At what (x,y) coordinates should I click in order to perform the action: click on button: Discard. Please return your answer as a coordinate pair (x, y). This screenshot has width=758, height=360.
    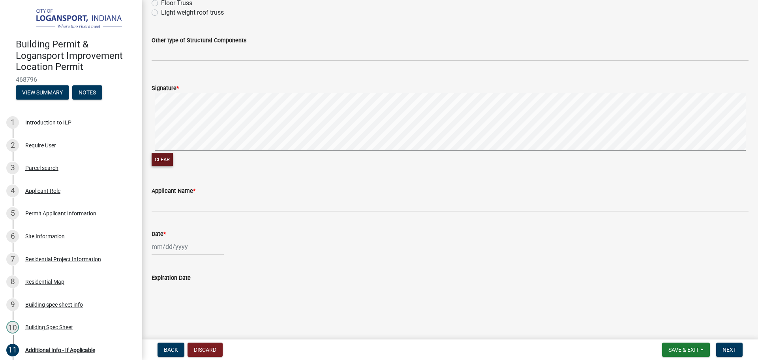
    Looking at the image, I should click on (205, 349).